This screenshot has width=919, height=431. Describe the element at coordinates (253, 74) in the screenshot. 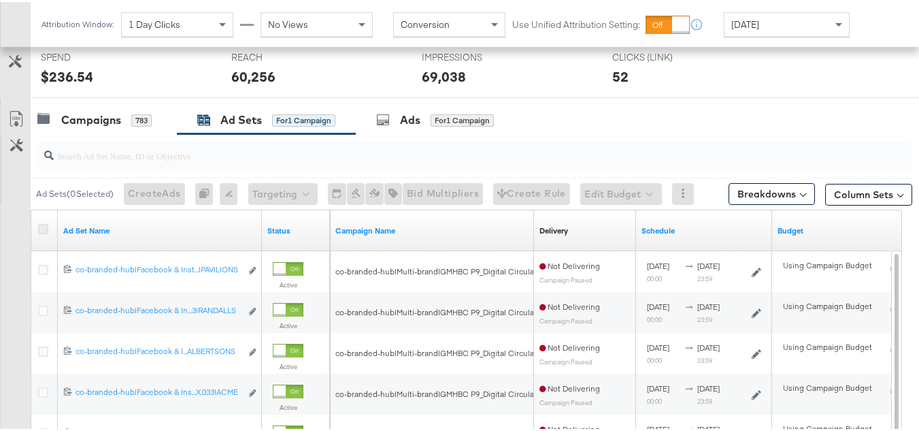

I see `div: 60,256` at that location.